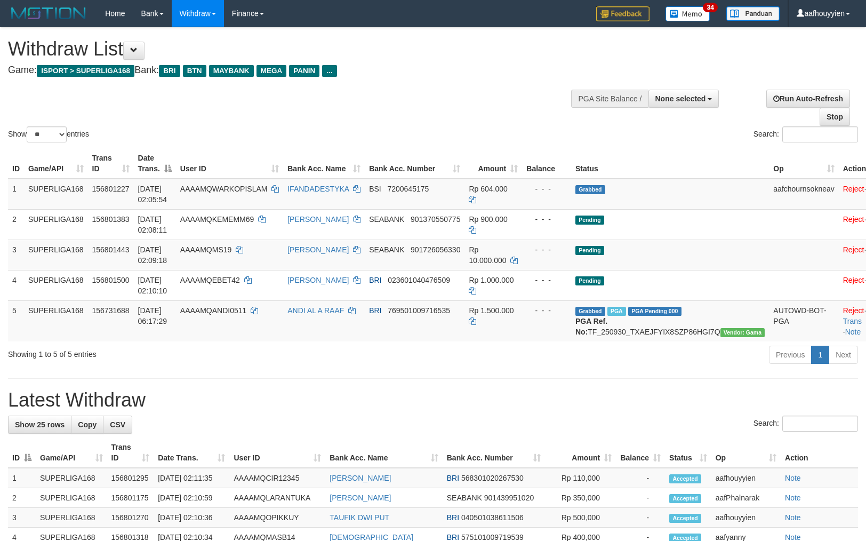  Describe the element at coordinates (111, 250) in the screenshot. I see `span: 156801443` at that location.